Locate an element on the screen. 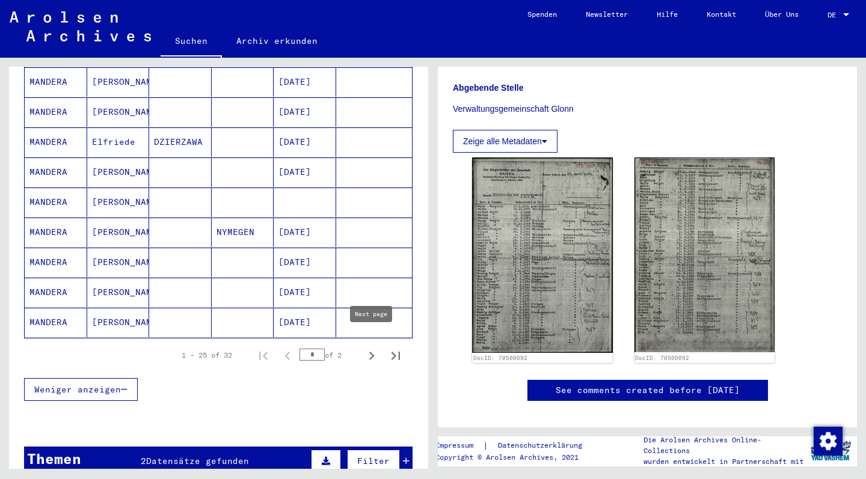 Image resolution: width=866 pixels, height=479 pixels. a: Datenschutzerklärung is located at coordinates (543, 446).